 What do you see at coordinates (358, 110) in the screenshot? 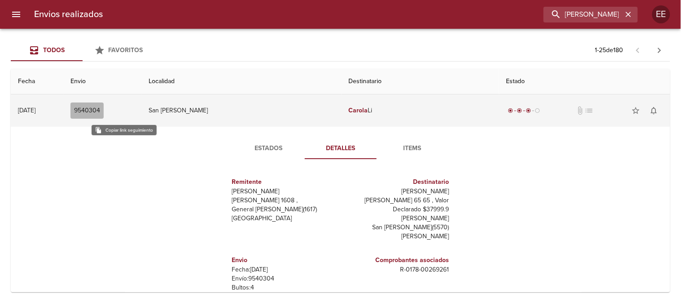
I see `em: Carola` at bounding box center [358, 110].